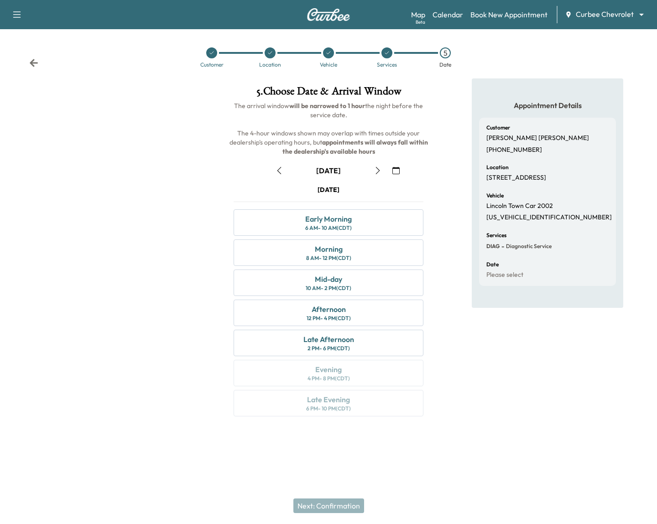  I want to click on div: Location, so click(270, 65).